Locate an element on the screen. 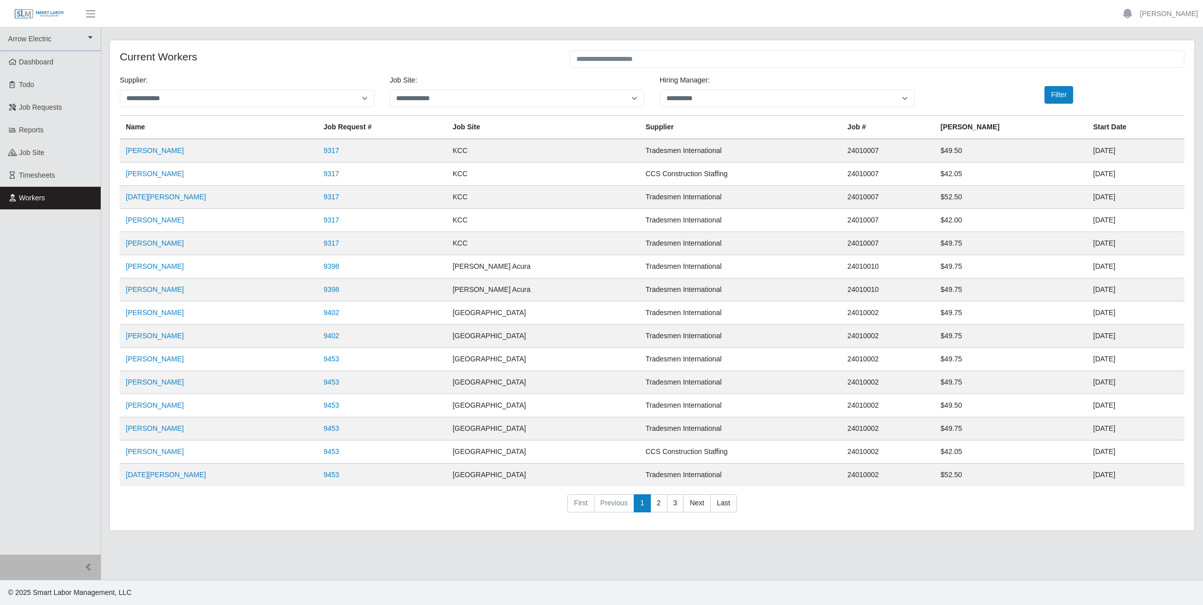 The image size is (1203, 605). td: CCS Construction Staffing is located at coordinates (740, 452).